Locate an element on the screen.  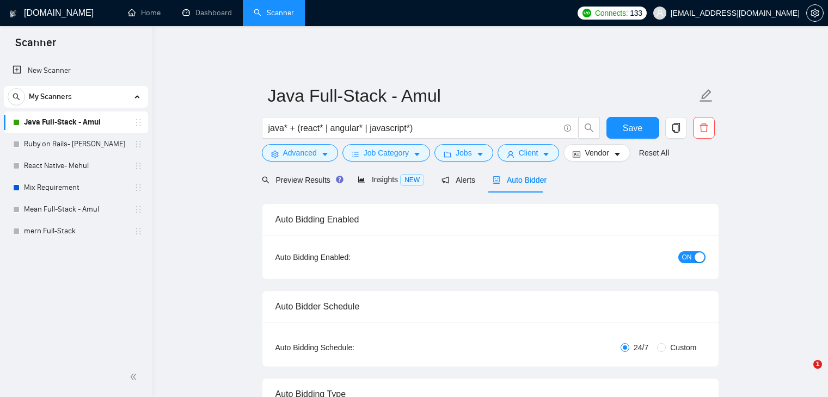
span: Vendor is located at coordinates (596, 153).